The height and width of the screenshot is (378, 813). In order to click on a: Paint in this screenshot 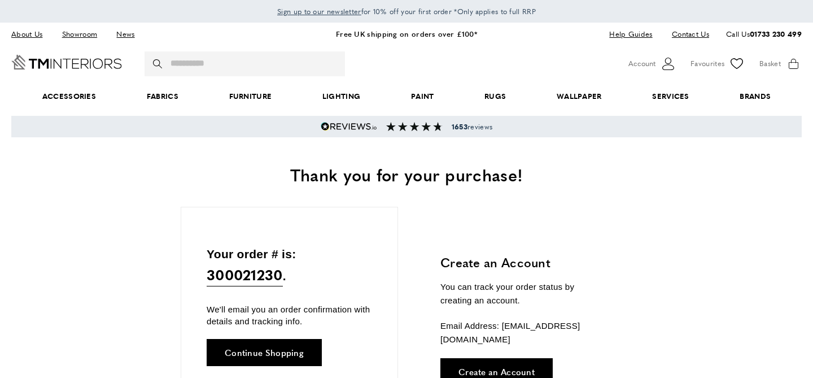, I will do `click(422, 96)`.